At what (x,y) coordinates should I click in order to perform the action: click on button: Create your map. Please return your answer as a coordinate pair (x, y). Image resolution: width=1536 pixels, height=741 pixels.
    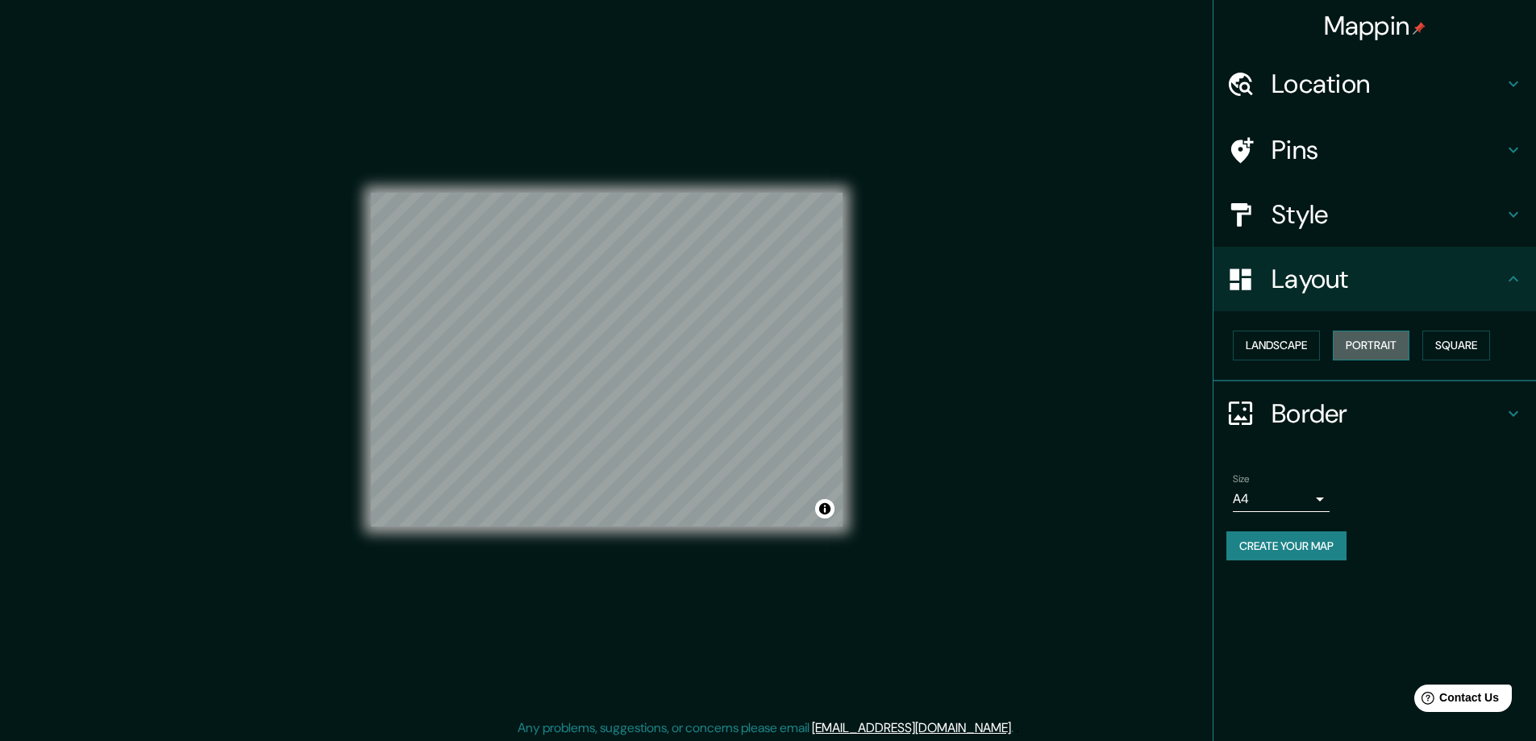
    Looking at the image, I should click on (1286, 546).